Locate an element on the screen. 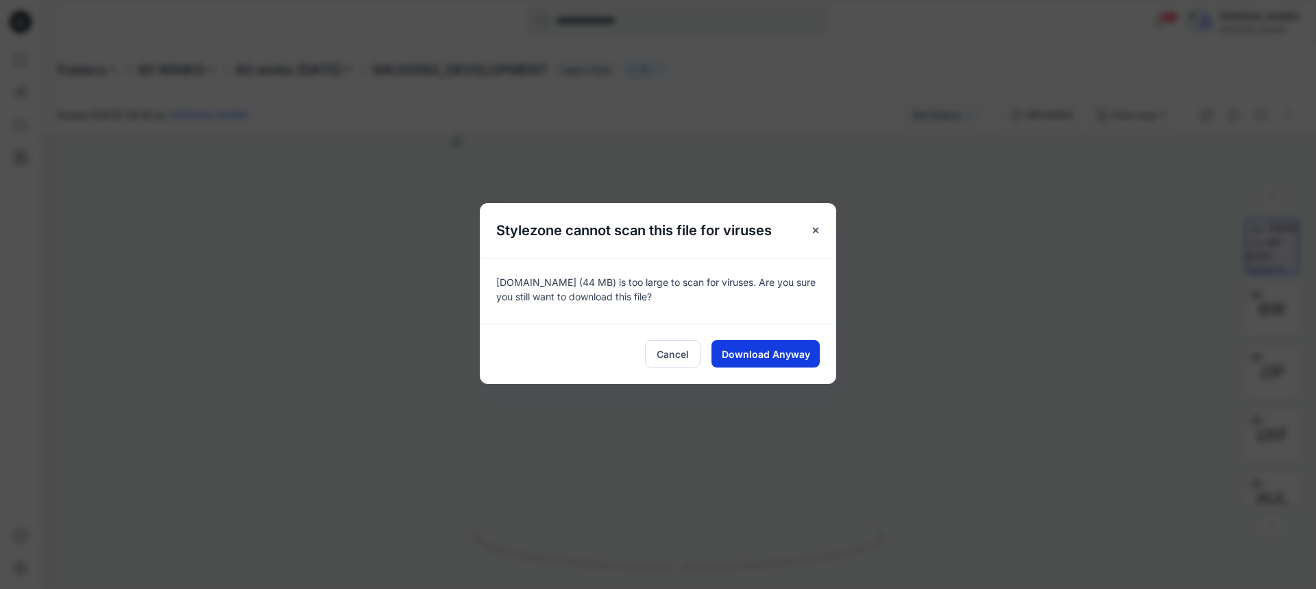 Image resolution: width=1316 pixels, height=589 pixels. button: Cancel is located at coordinates (672, 354).